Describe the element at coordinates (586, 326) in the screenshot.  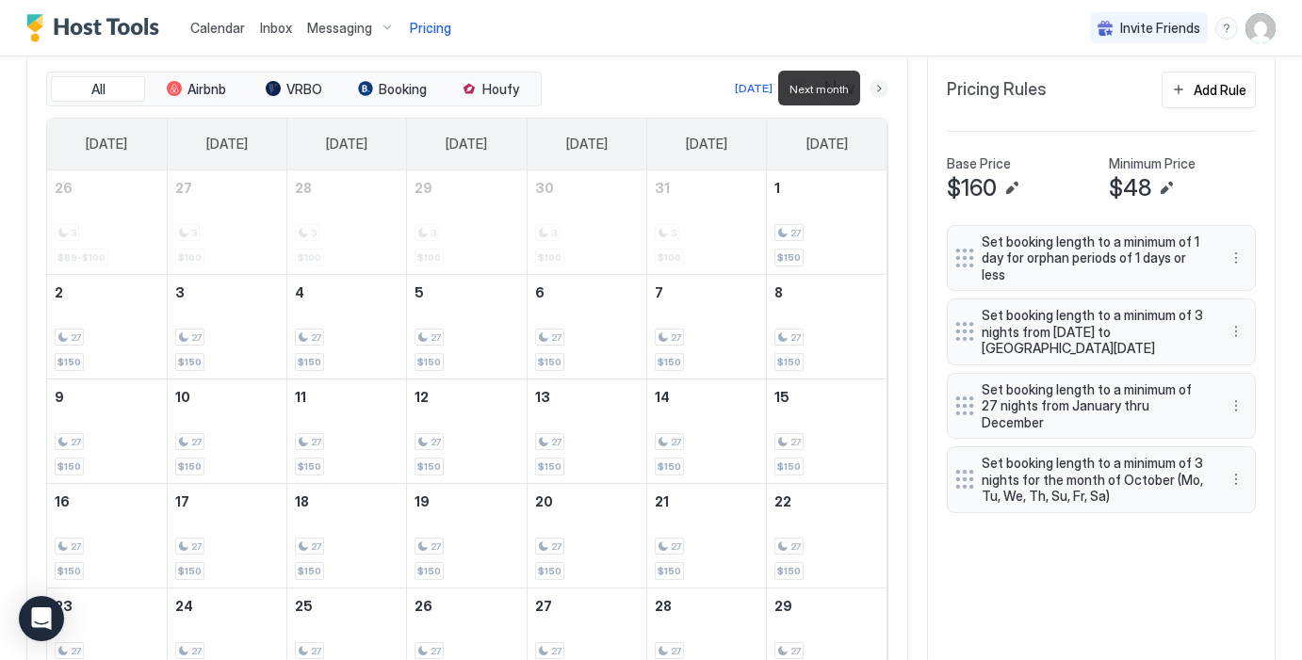
I see `td: November 6, 2025` at that location.